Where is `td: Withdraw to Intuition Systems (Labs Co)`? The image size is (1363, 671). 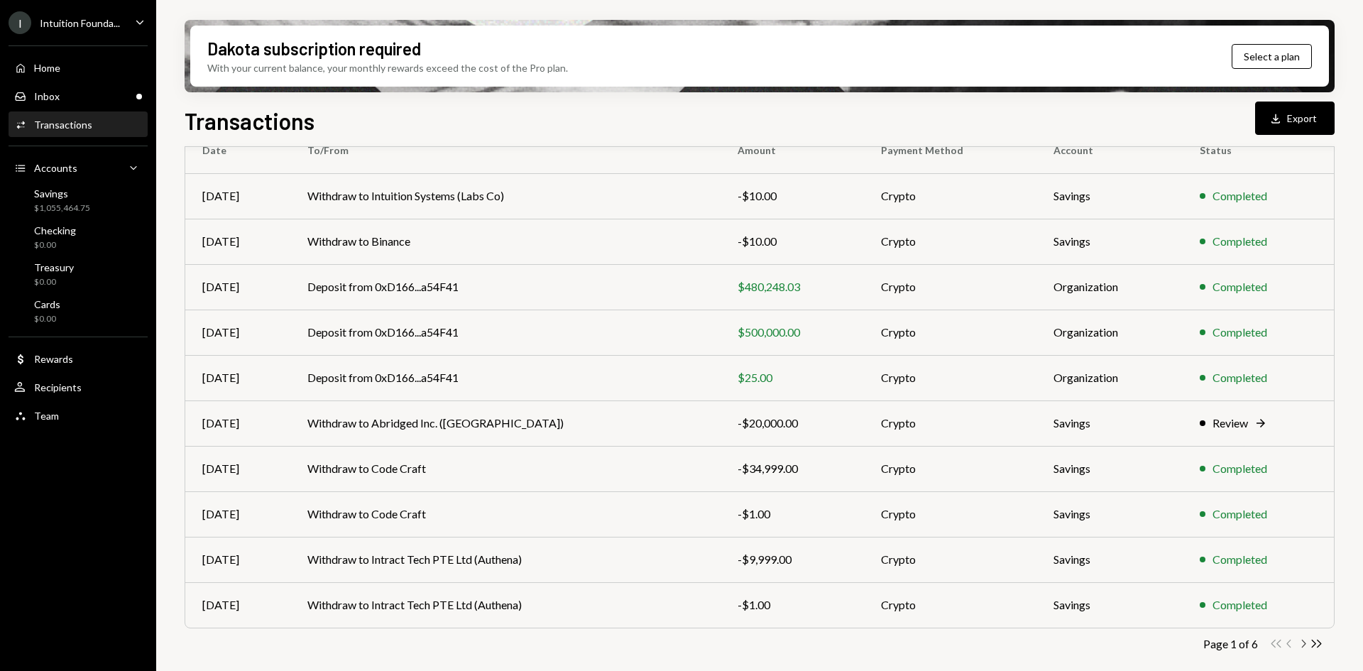 td: Withdraw to Intuition Systems (Labs Co) is located at coordinates (505, 196).